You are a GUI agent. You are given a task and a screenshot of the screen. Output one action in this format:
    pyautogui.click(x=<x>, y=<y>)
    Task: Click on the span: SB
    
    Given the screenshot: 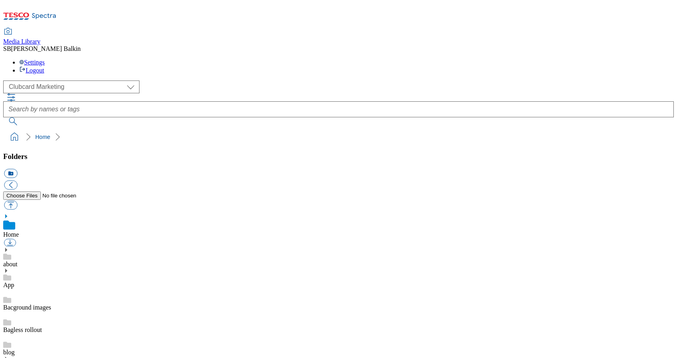 What is the action you would take?
    pyautogui.click(x=7, y=48)
    